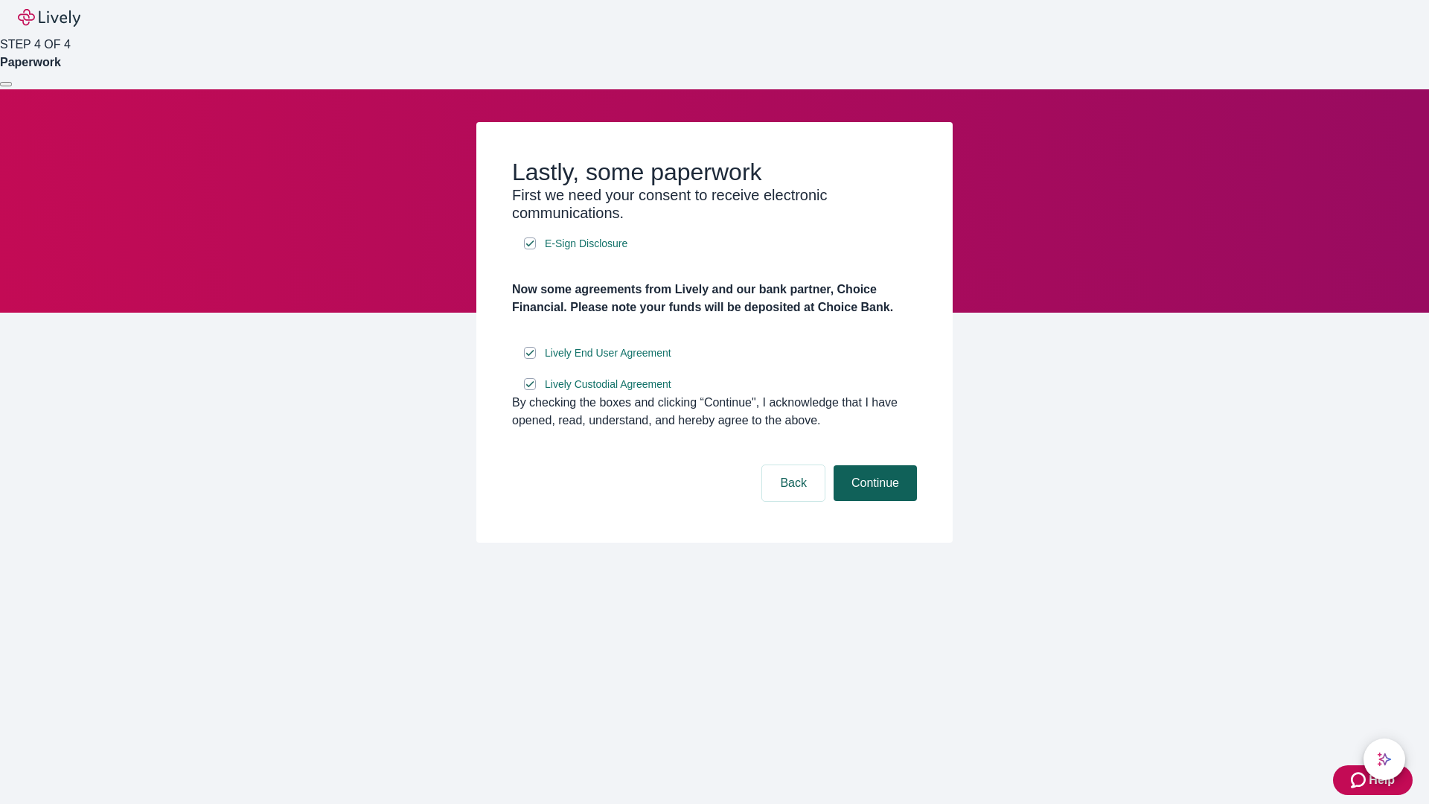 The height and width of the screenshot is (804, 1429). Describe the element at coordinates (1381, 780) in the screenshot. I see `span: Help` at that location.